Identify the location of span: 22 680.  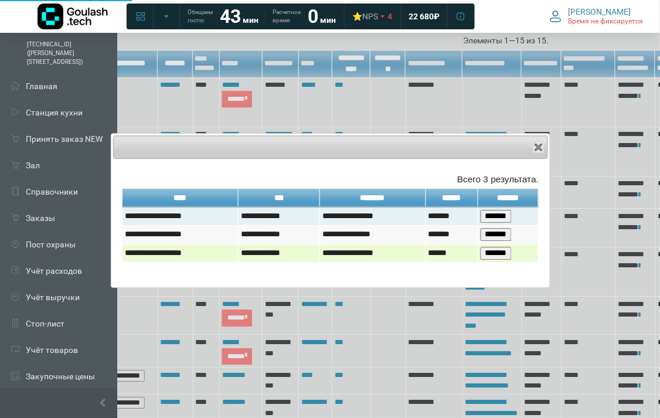
(421, 16).